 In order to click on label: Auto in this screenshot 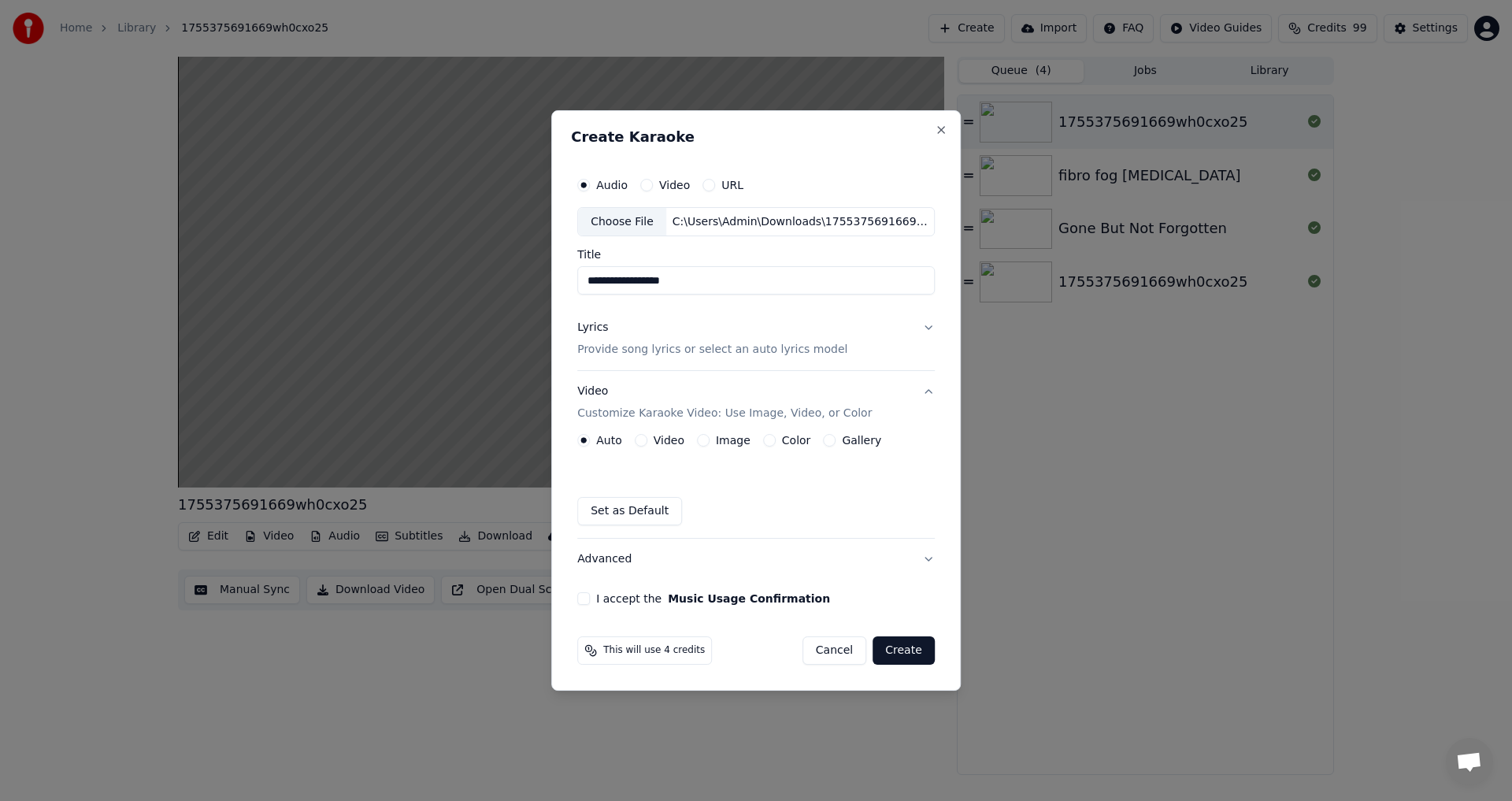, I will do `click(609, 440)`.